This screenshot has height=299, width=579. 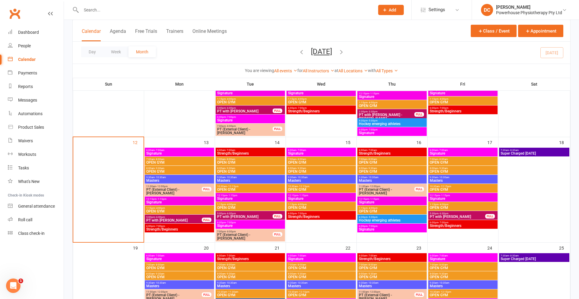 I want to click on th: Tue, so click(x=250, y=84).